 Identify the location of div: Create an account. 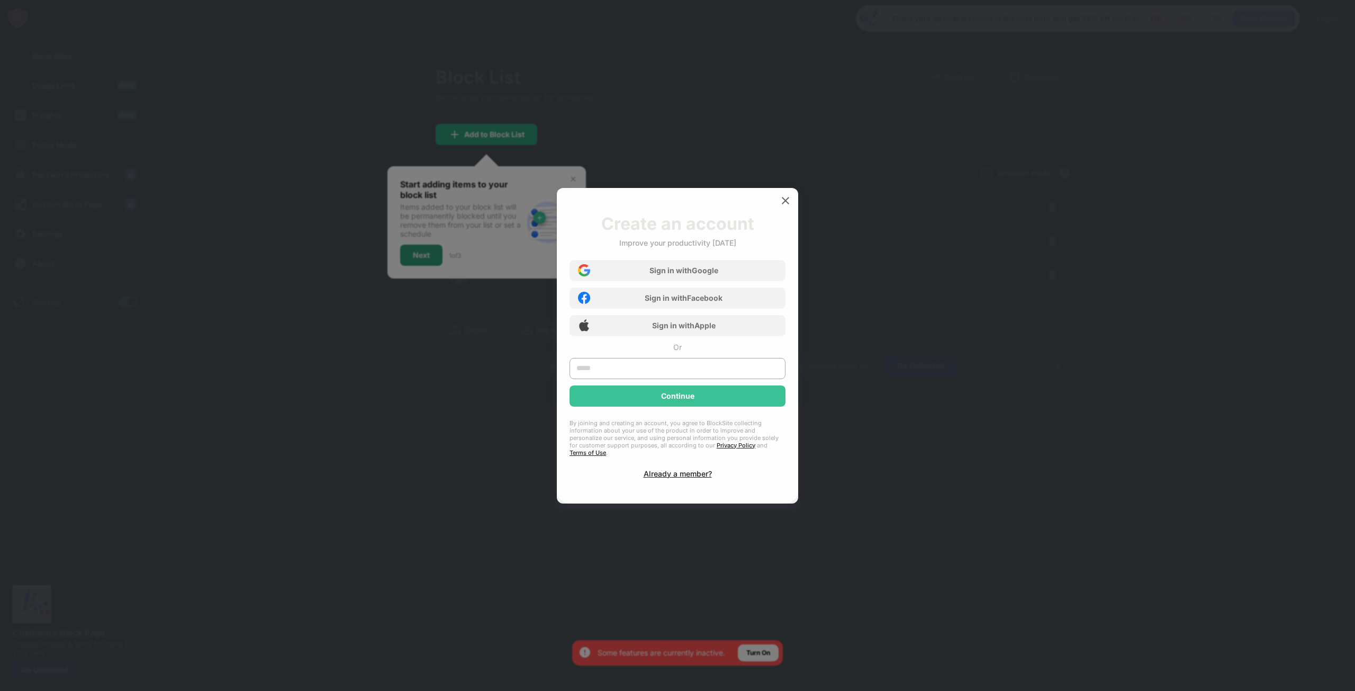
(678, 223).